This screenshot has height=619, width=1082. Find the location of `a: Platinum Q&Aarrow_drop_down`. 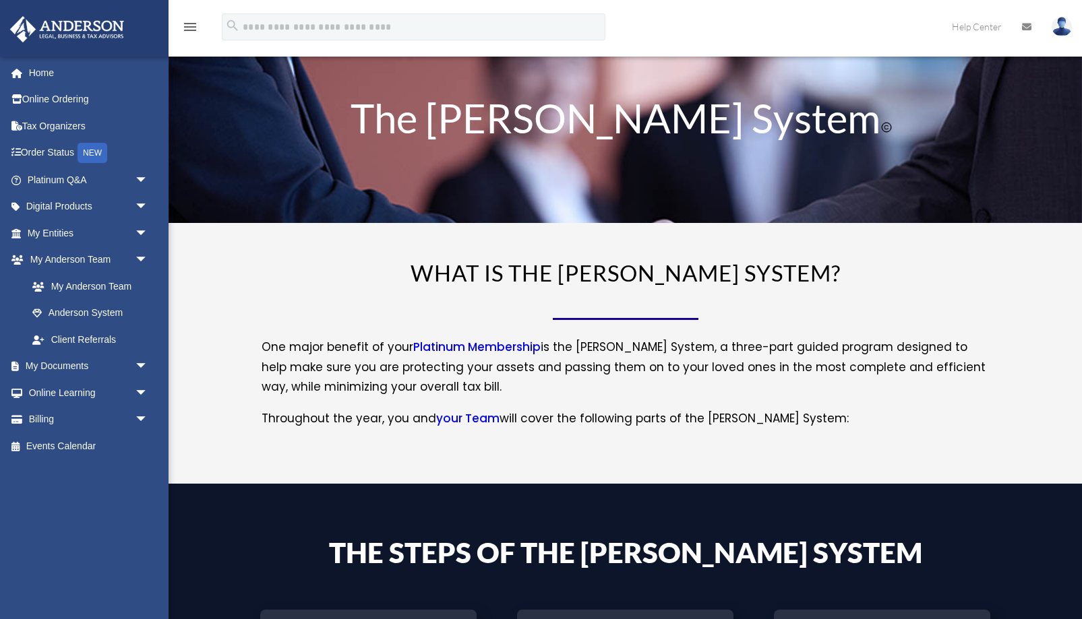

a: Platinum Q&Aarrow_drop_down is located at coordinates (89, 180).